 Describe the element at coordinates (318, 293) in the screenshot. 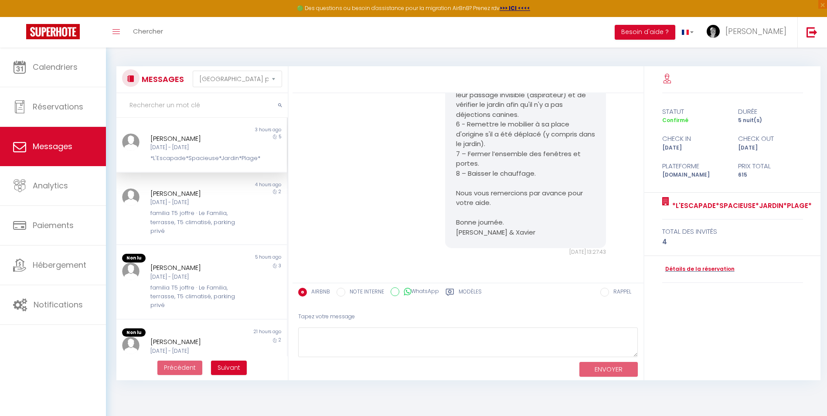

I see `label: AIRBNB` at that location.